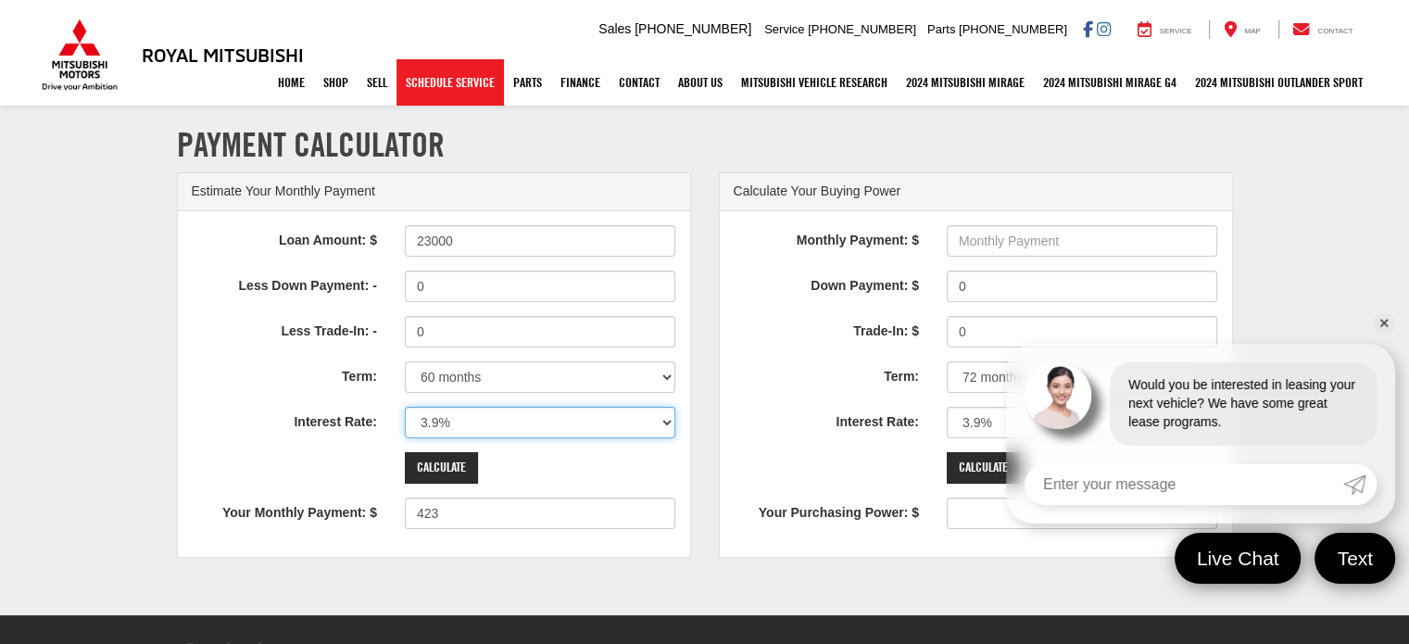  Describe the element at coordinates (975, 192) in the screenshot. I see `div: Calculate Your Buying Power` at that location.